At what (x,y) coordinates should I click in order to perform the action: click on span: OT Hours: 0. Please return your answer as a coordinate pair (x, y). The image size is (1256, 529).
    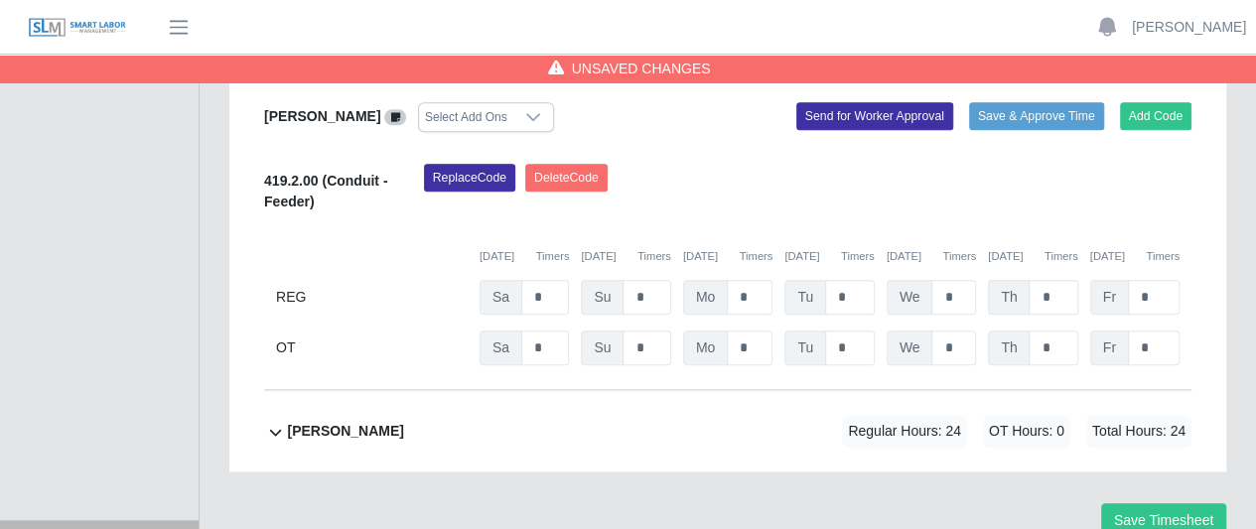
    Looking at the image, I should click on (1027, 431).